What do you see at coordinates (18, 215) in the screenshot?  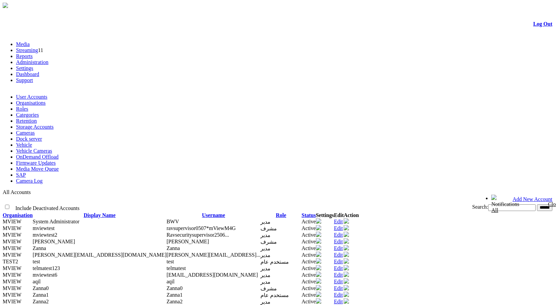 I see `a: Organisation` at bounding box center [18, 215].